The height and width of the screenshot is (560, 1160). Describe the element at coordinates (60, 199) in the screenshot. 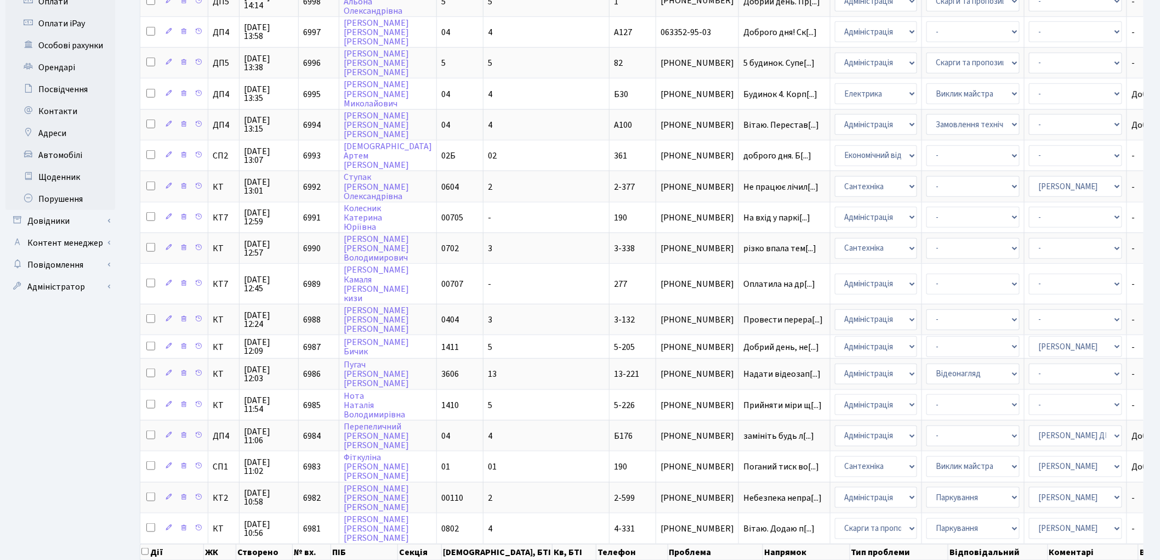

I see `a: Порушення` at that location.